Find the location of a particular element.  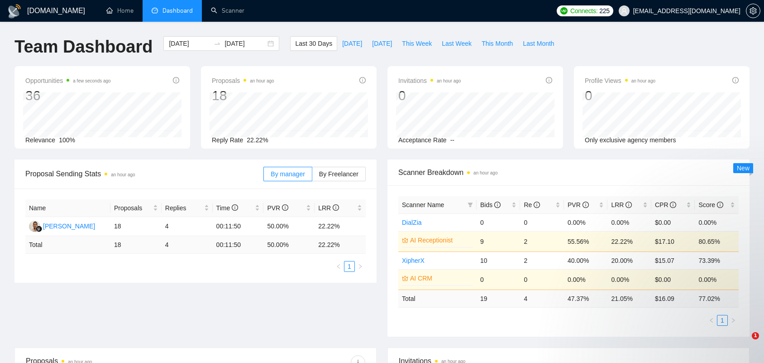

td: 2 is located at coordinates (542, 241).